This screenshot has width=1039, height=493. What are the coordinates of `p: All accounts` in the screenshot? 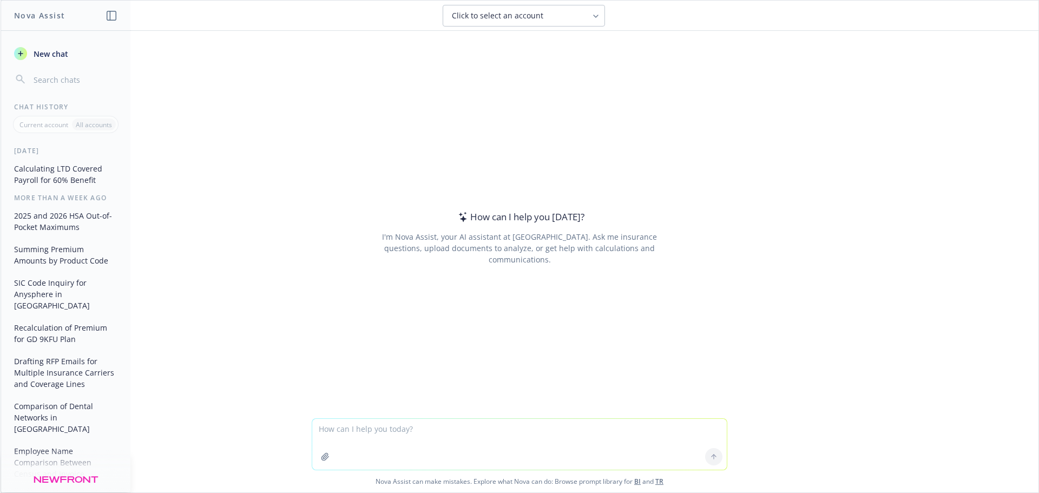 It's located at (94, 124).